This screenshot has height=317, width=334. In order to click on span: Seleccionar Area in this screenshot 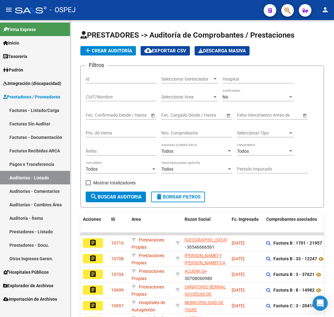, I will do `click(187, 97)`.